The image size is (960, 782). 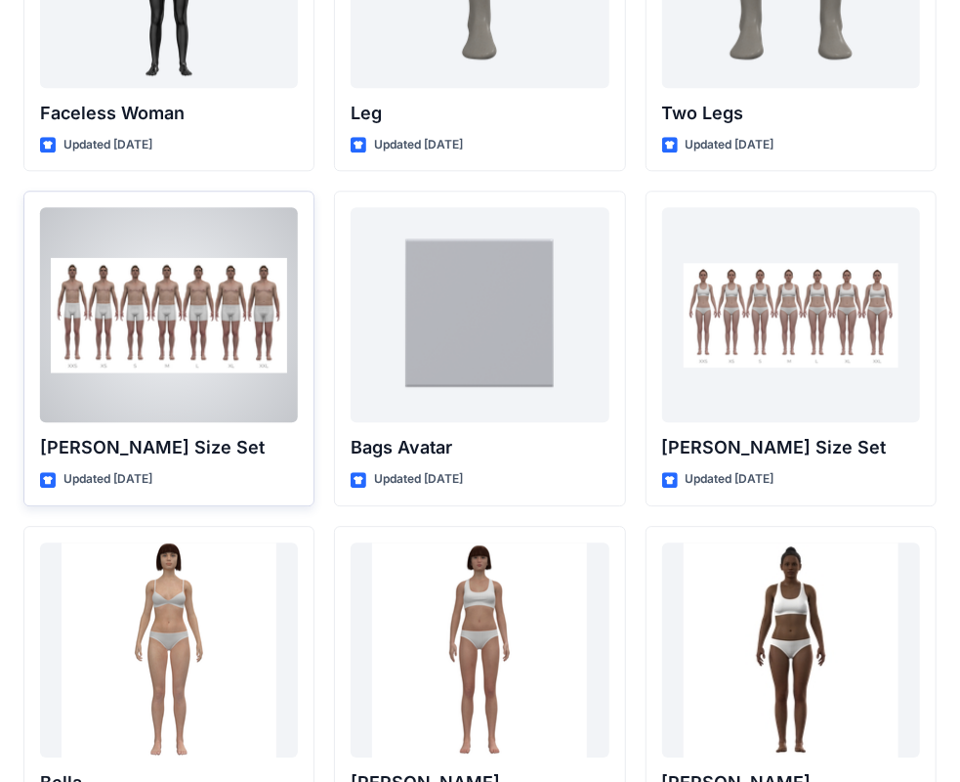 I want to click on a: Bella, so click(x=169, y=650).